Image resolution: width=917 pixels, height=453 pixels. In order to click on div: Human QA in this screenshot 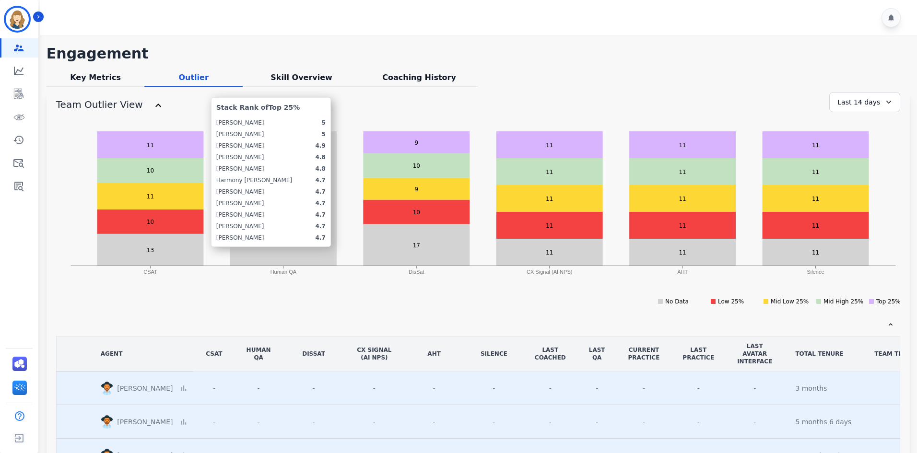, I will do `click(258, 354)`.